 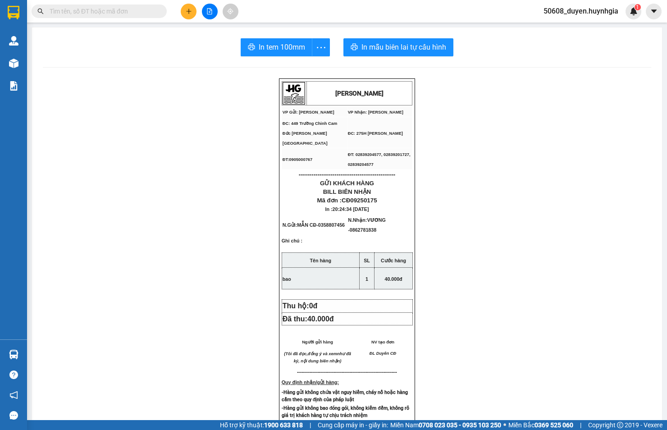 What do you see at coordinates (359, 200) in the screenshot?
I see `span: CĐ09250175` at bounding box center [359, 200].